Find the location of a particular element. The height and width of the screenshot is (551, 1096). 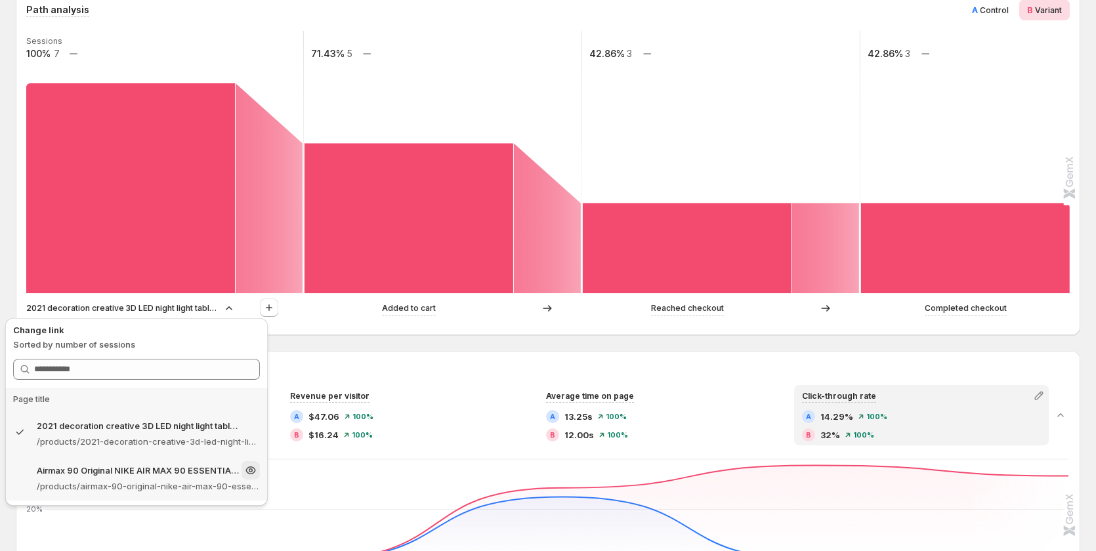

span: Control is located at coordinates (994, 10).